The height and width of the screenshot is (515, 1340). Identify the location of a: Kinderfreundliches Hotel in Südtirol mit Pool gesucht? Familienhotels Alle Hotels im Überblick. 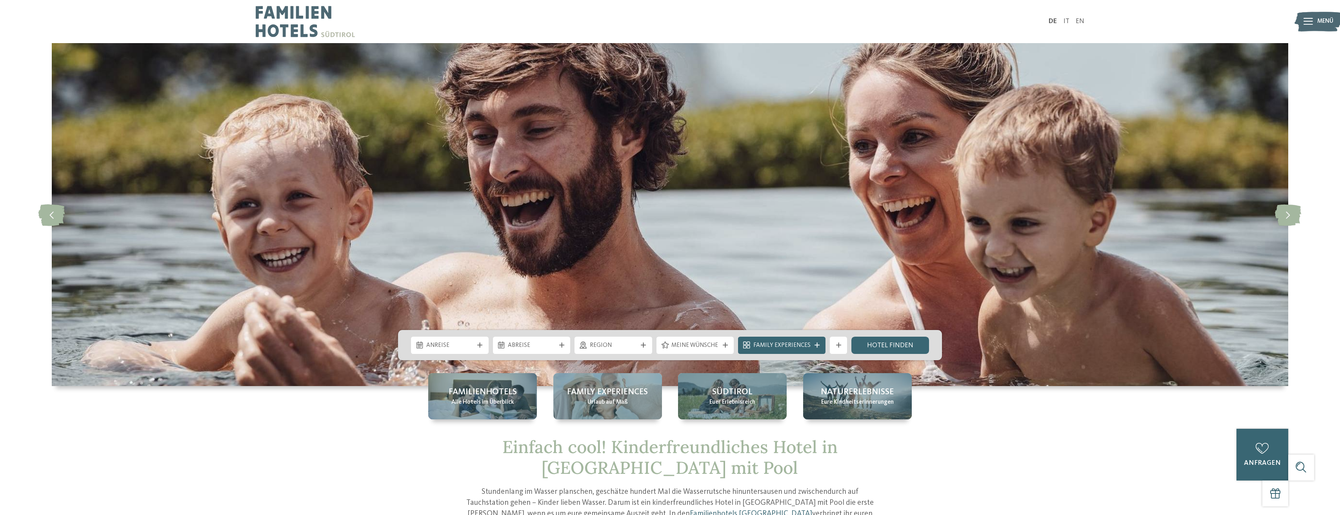
(483, 397).